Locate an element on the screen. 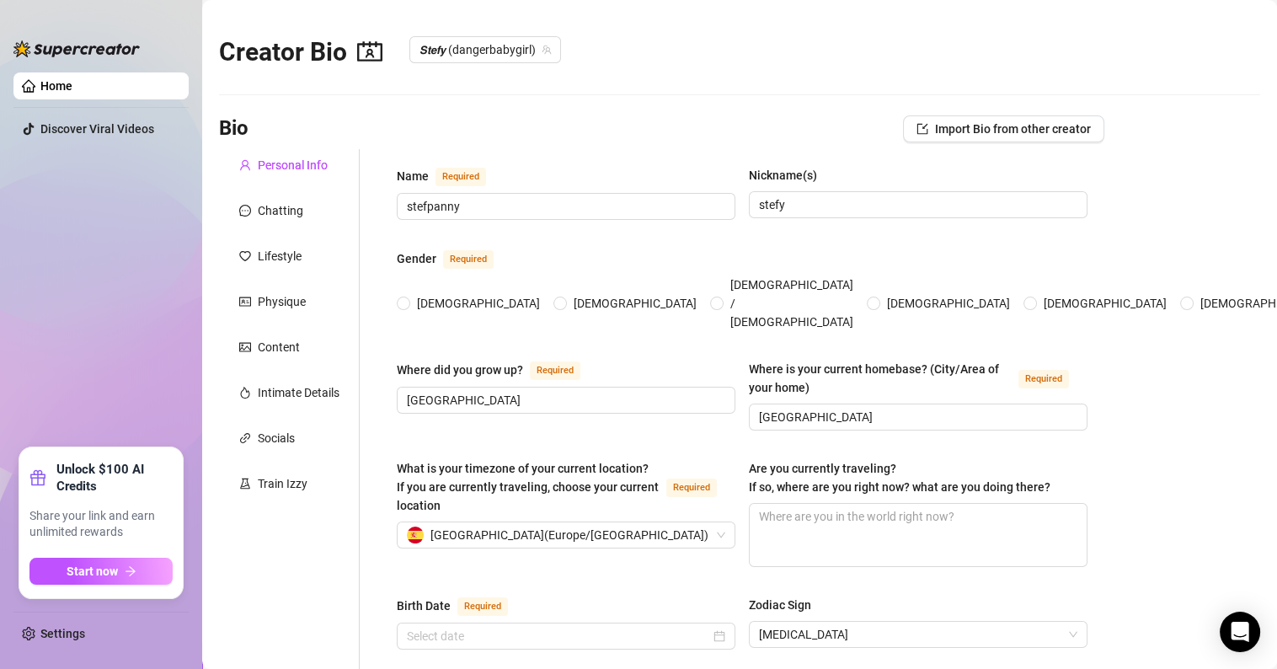 This screenshot has height=669, width=1277. div: Nickname(s) is located at coordinates (783, 175).